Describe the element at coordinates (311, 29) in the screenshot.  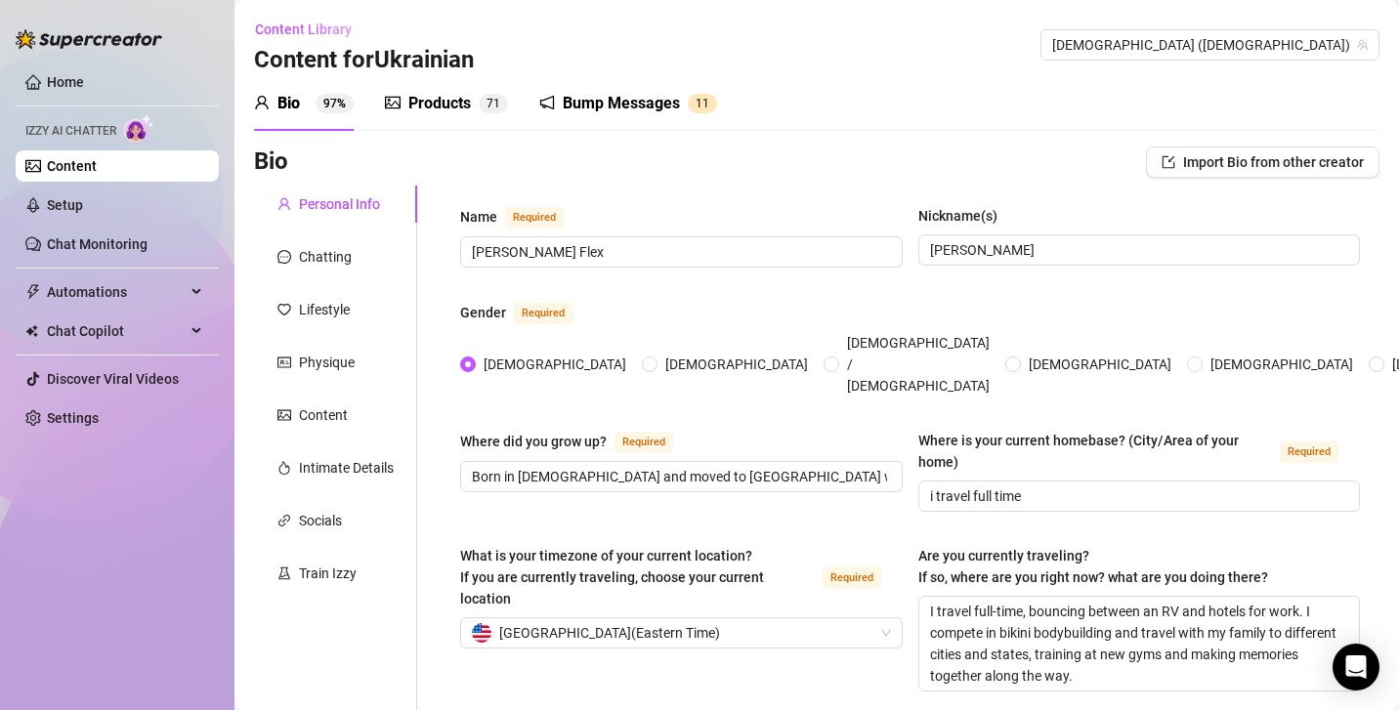
I see `button: Content Library` at that location.